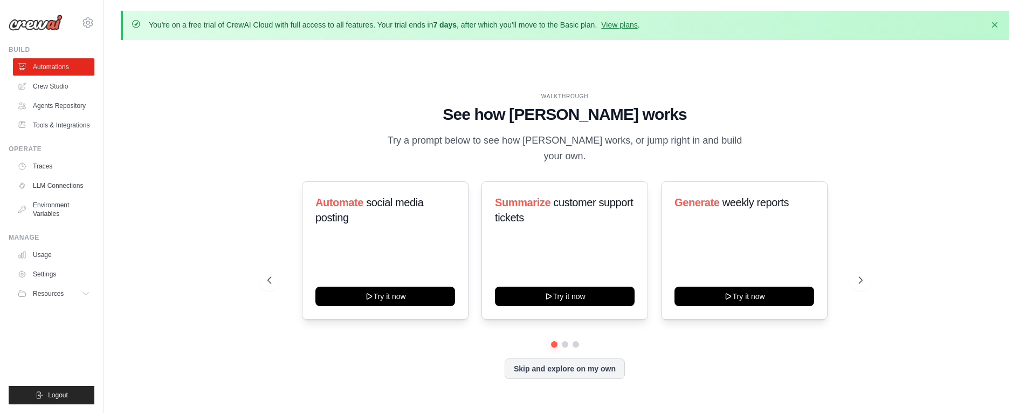 Image resolution: width=1026 pixels, height=413 pixels. What do you see at coordinates (51, 395) in the screenshot?
I see `button: Logout` at bounding box center [51, 395].